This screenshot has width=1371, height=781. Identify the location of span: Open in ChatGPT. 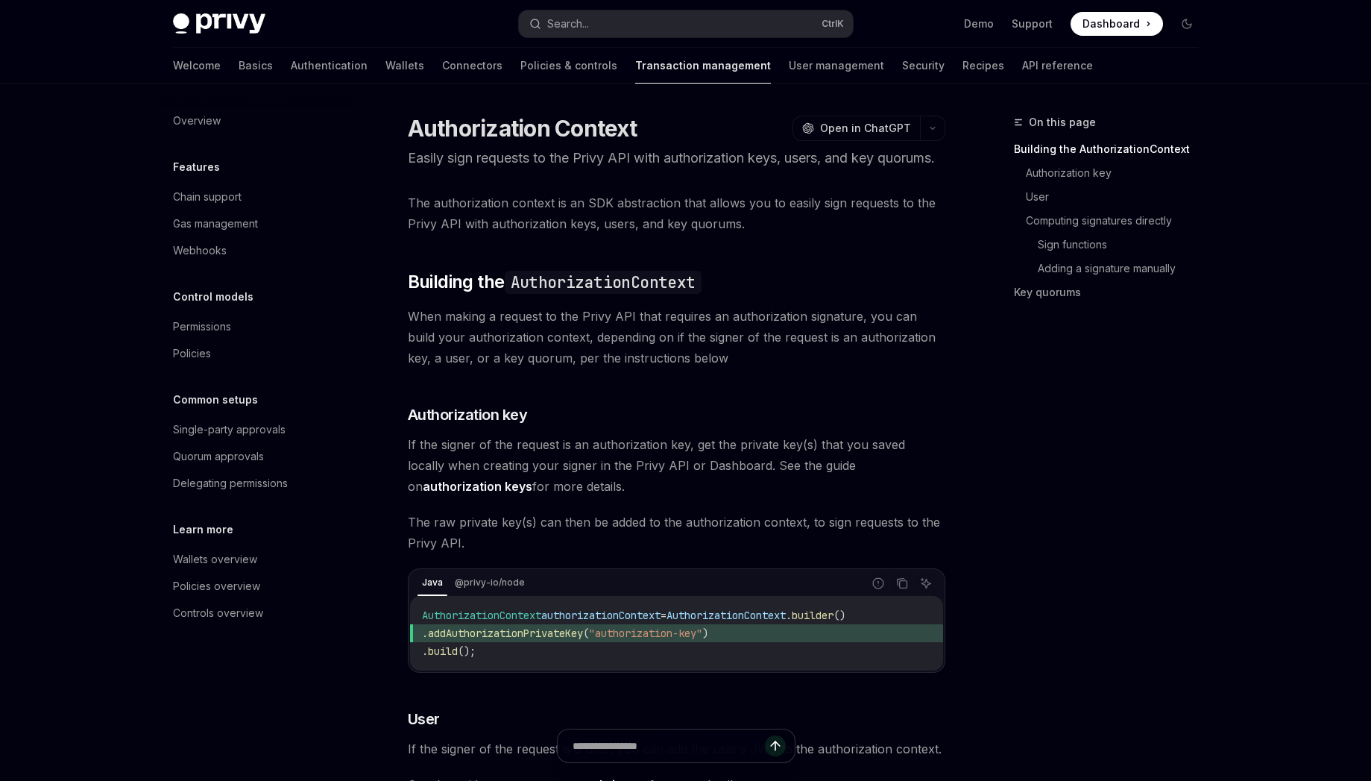
(866, 128).